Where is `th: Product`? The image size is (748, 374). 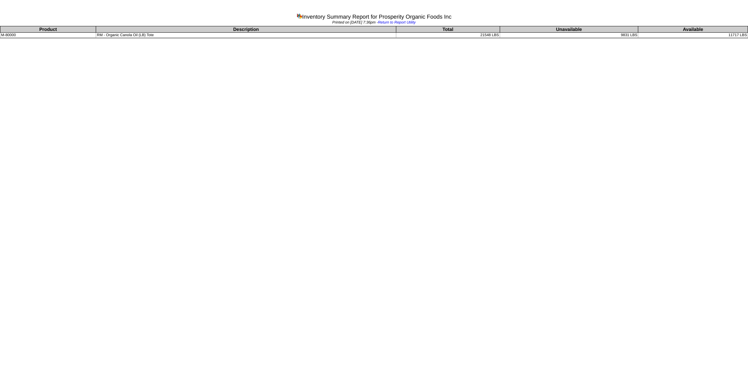
th: Product is located at coordinates (48, 29).